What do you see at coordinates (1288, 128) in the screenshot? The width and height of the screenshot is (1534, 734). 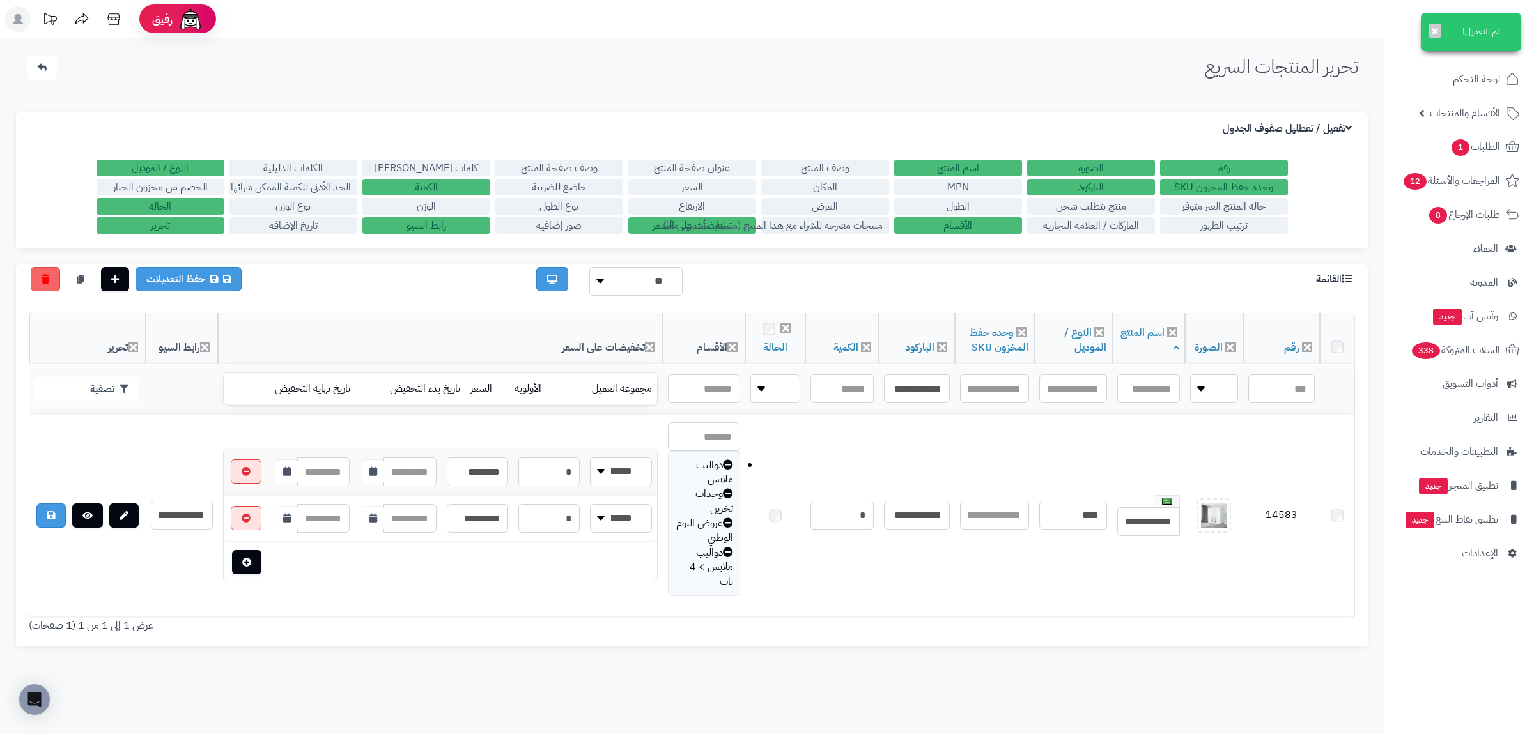 I see `h3: تفعيل / تعطليل صفوف الجدول` at bounding box center [1288, 128].